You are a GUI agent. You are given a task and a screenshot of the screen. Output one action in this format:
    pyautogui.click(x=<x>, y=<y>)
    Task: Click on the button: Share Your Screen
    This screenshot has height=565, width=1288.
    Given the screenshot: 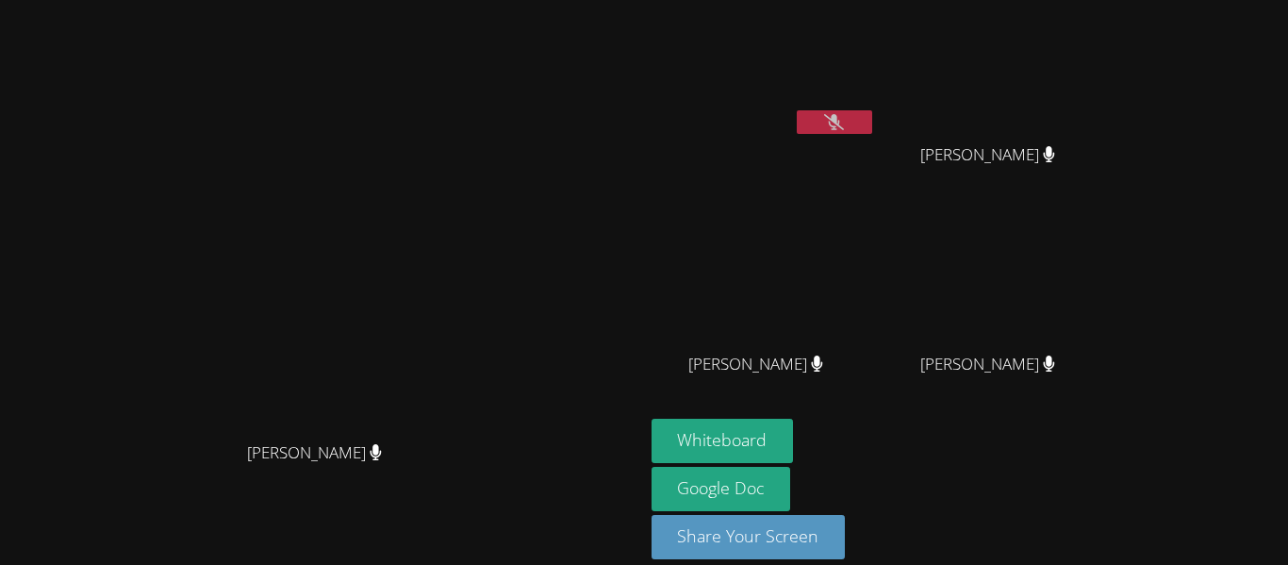 What is the action you would take?
    pyautogui.click(x=749, y=536)
    